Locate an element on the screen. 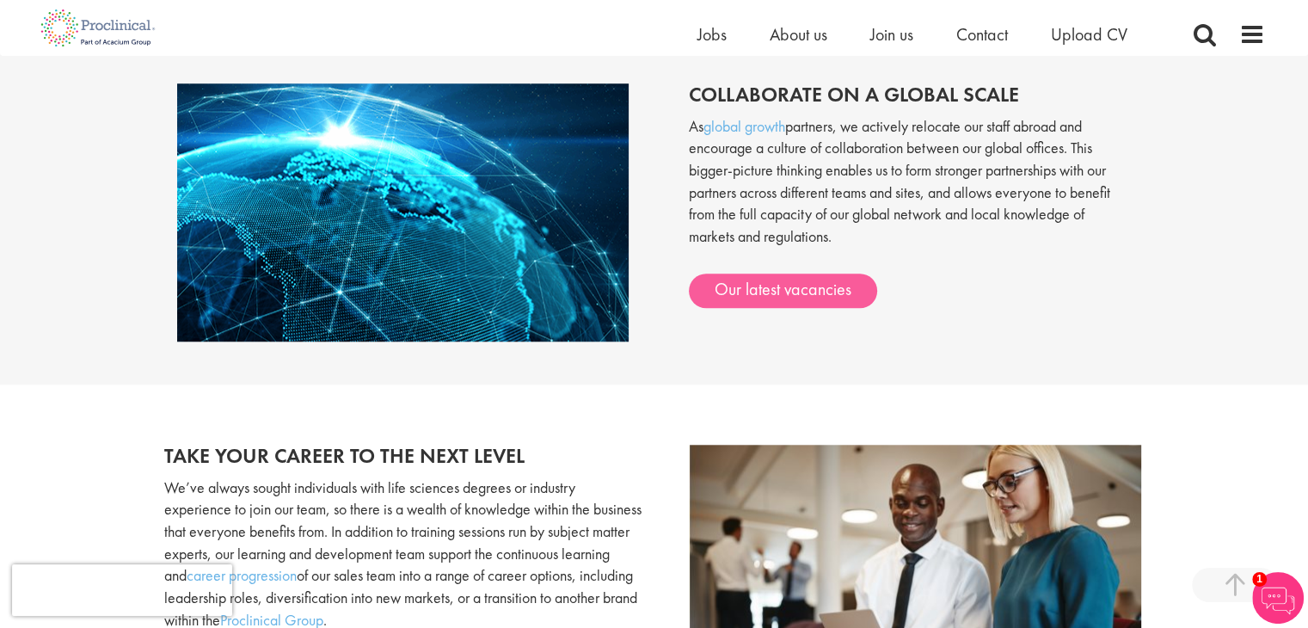 This screenshot has height=628, width=1308. a: Jobs is located at coordinates (712, 34).